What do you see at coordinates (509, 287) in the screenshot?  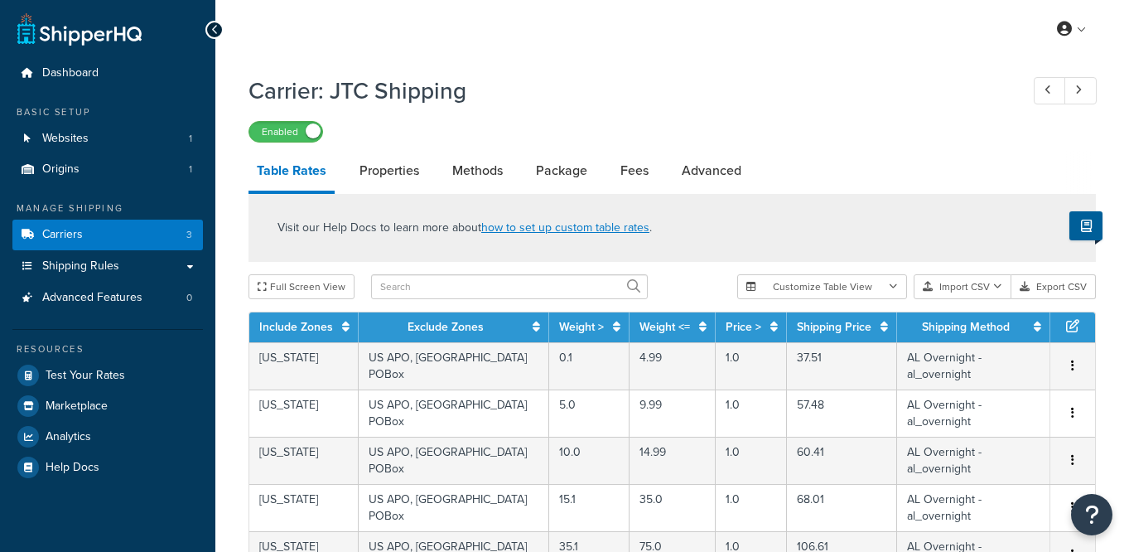 I see `input: Search` at bounding box center [509, 287].